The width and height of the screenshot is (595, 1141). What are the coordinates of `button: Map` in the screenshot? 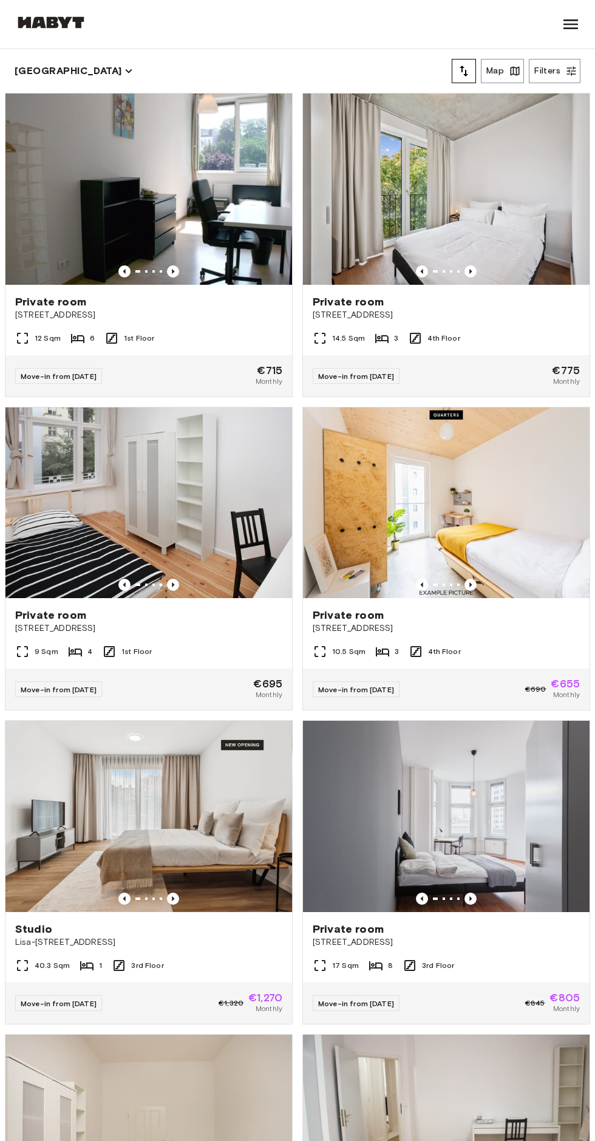 It's located at (502, 71).